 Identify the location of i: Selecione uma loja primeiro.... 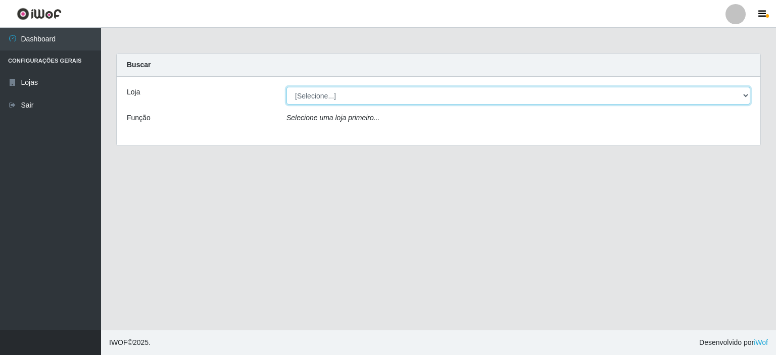
(333, 118).